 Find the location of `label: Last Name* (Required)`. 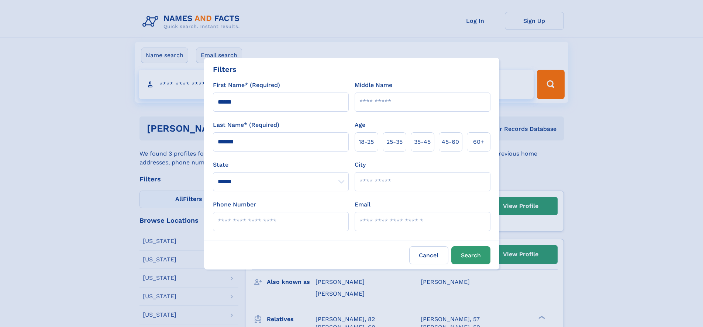

label: Last Name* (Required) is located at coordinates (246, 125).